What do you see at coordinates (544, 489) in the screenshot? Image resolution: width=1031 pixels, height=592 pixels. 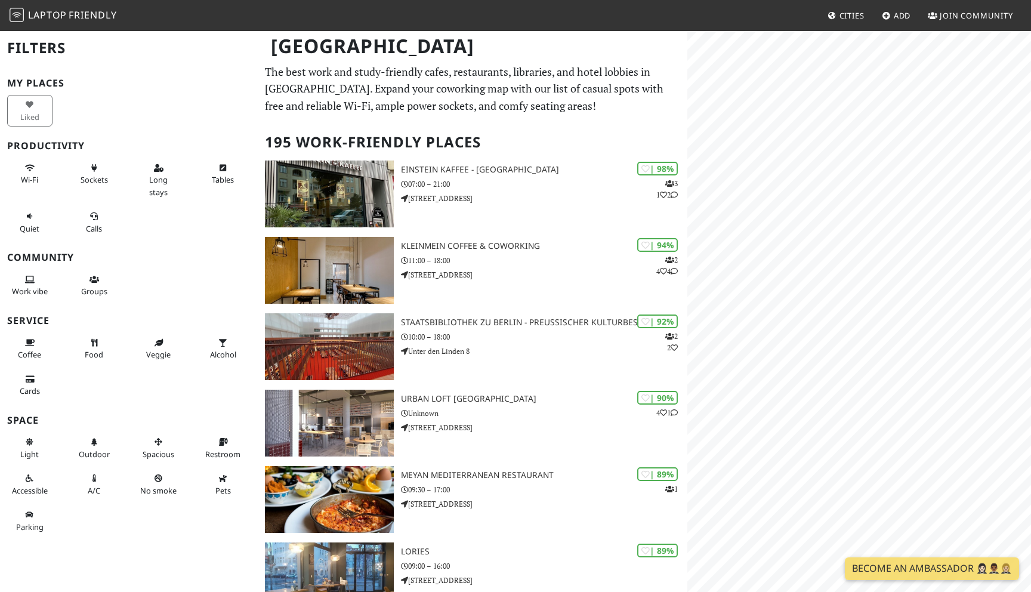 I see `p: 09:30 – 17:00` at bounding box center [544, 489].